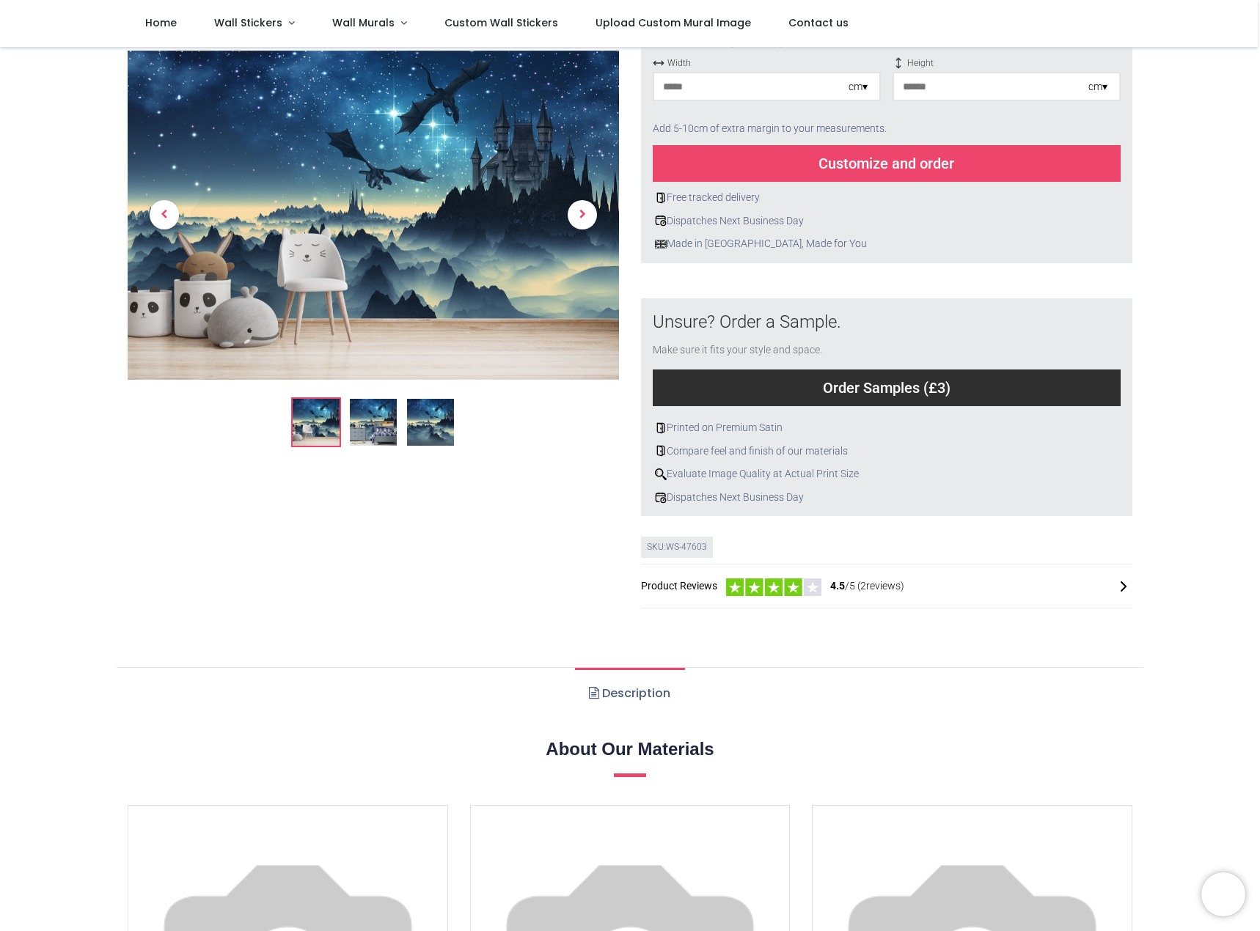 The height and width of the screenshot is (931, 1260). I want to click on a: Next, so click(582, 216).